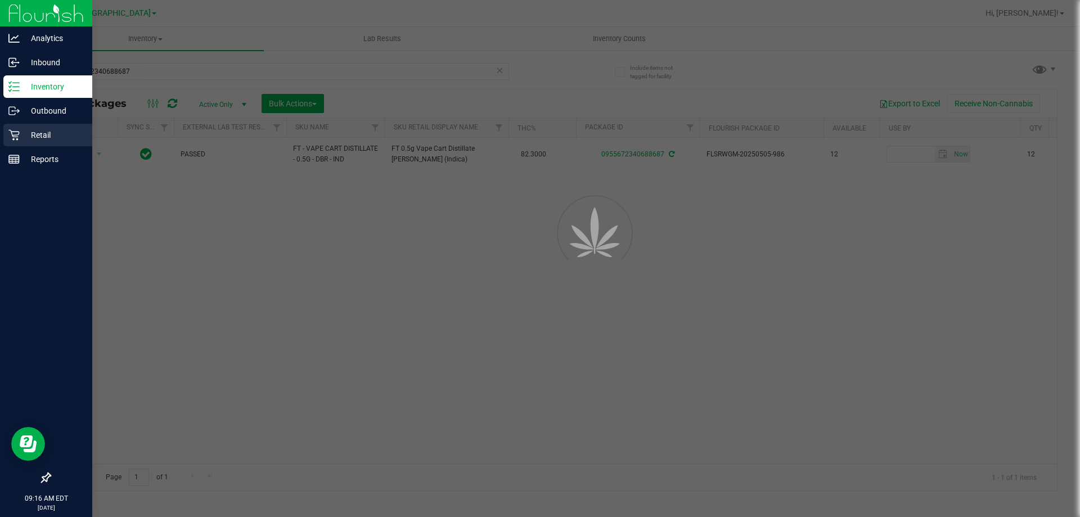  Describe the element at coordinates (14, 135) in the screenshot. I see `inline-svg: Retail` at that location.